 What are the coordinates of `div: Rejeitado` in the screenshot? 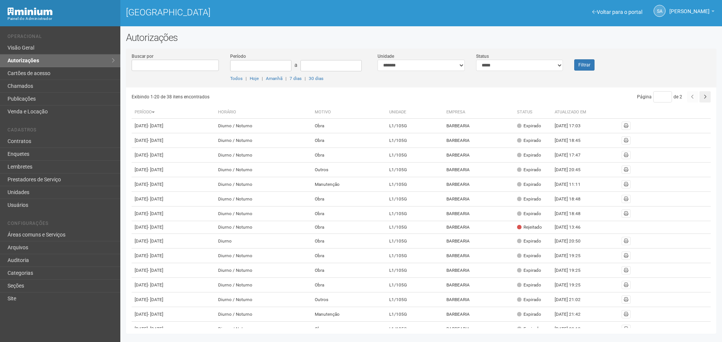 It's located at (529, 227).